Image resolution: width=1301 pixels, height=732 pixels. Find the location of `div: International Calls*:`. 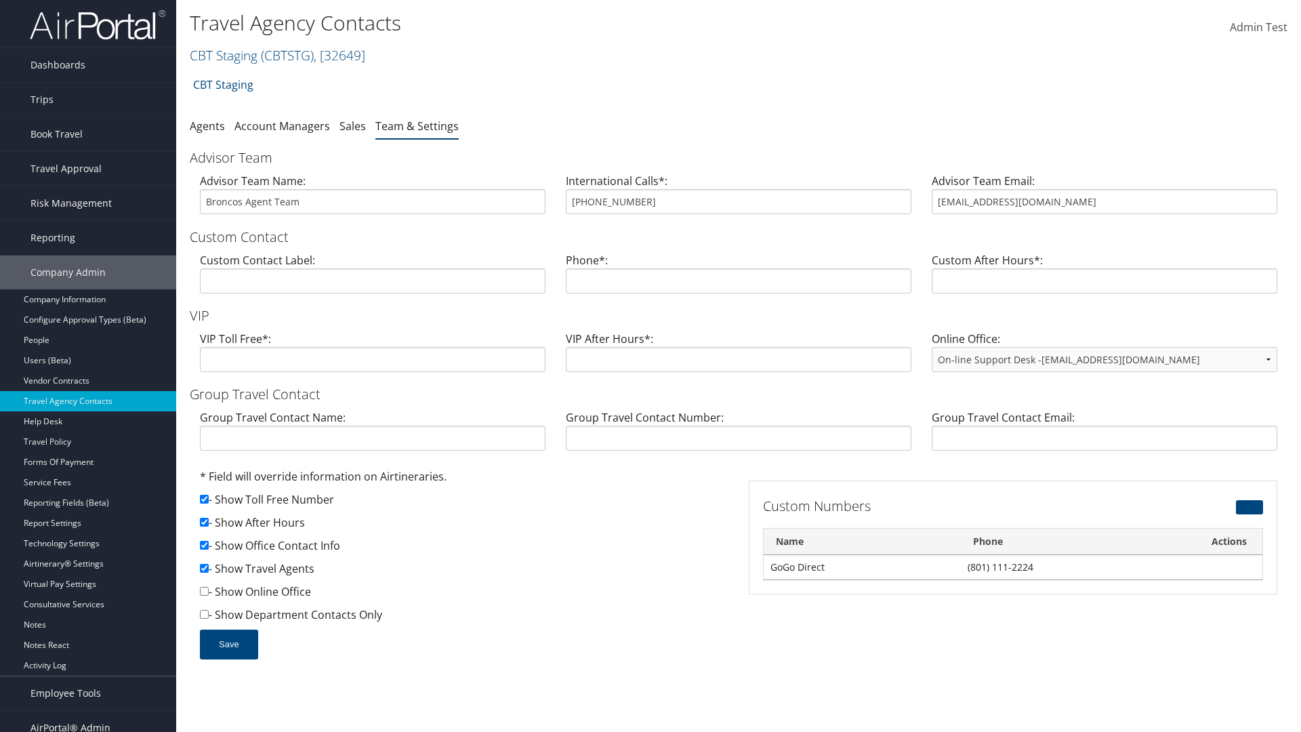

div: International Calls*: is located at coordinates (739, 199).